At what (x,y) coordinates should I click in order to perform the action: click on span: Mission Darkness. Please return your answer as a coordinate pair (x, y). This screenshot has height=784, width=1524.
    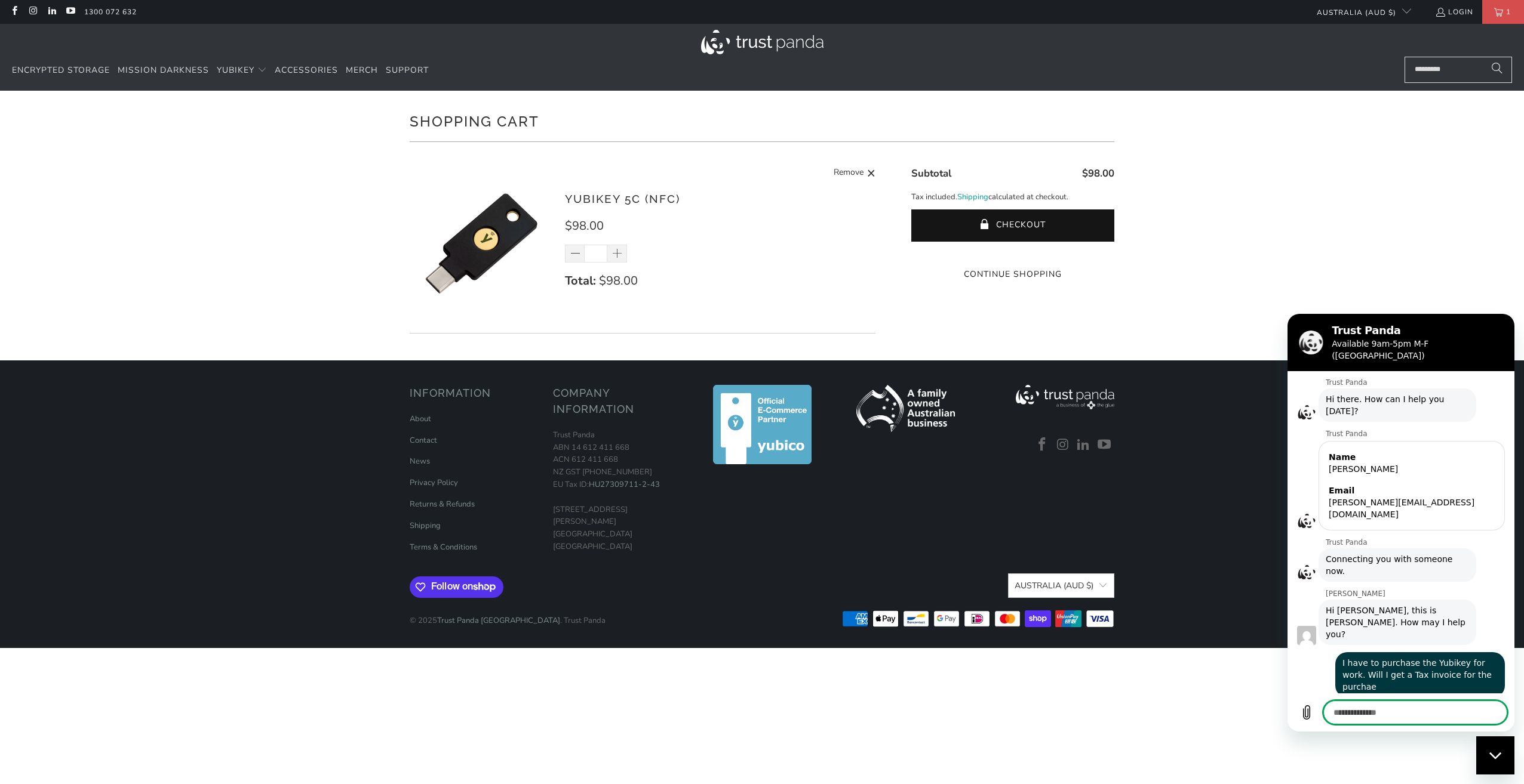
    Looking at the image, I should click on (163, 70).